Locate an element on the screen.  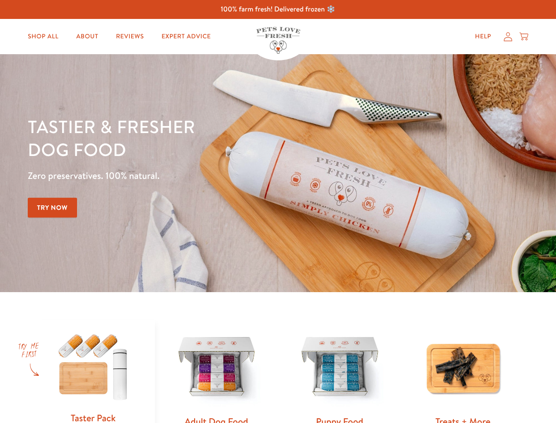
a: About is located at coordinates (87, 37).